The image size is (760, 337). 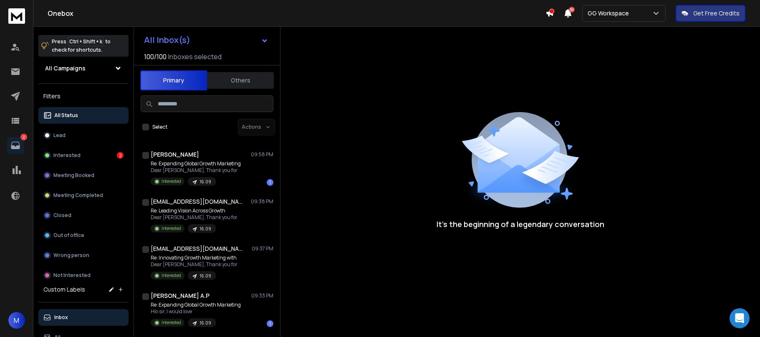 What do you see at coordinates (83, 116) in the screenshot?
I see `button: All Status` at bounding box center [83, 116].